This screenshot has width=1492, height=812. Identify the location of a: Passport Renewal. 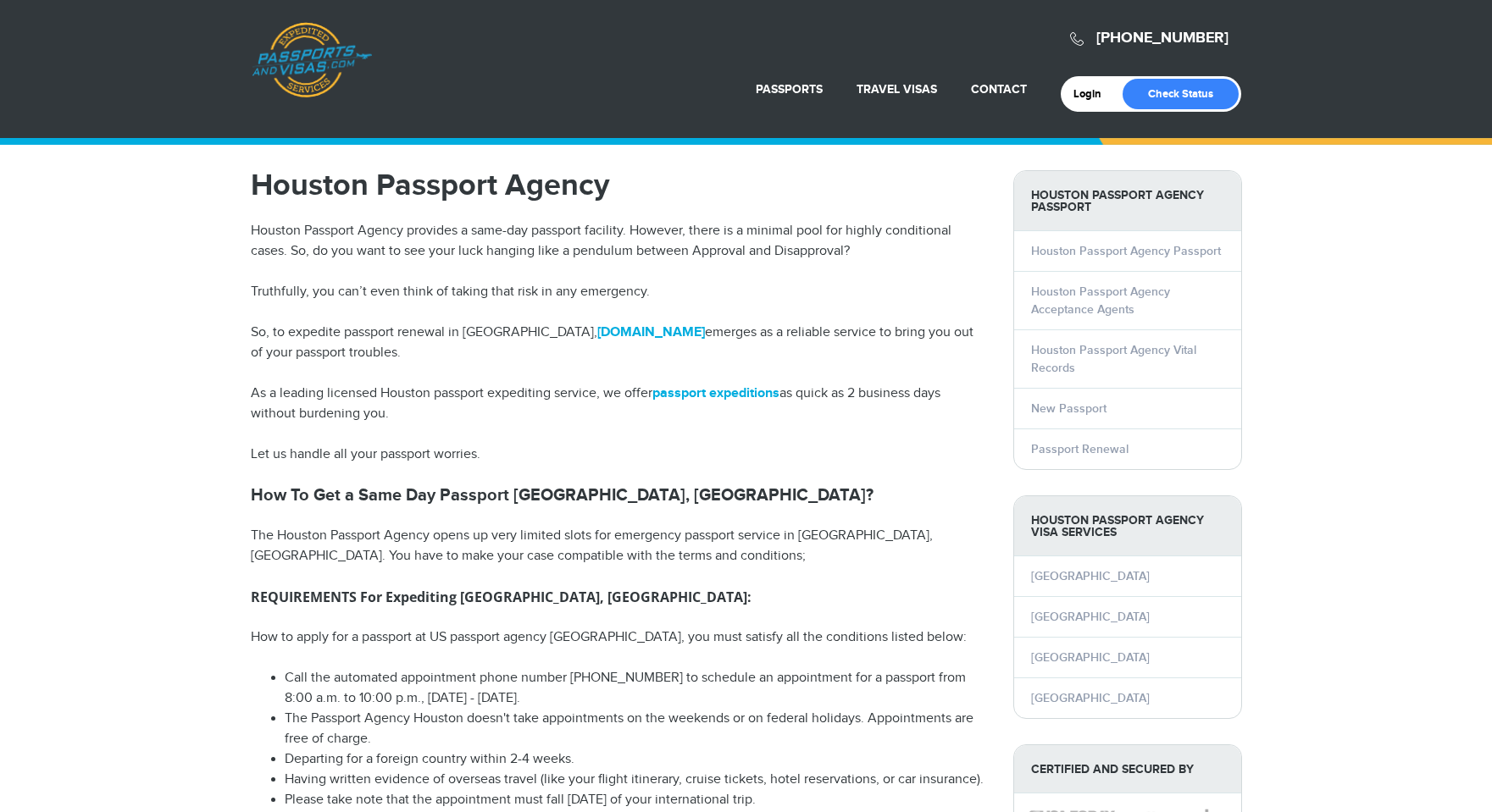
(1079, 448).